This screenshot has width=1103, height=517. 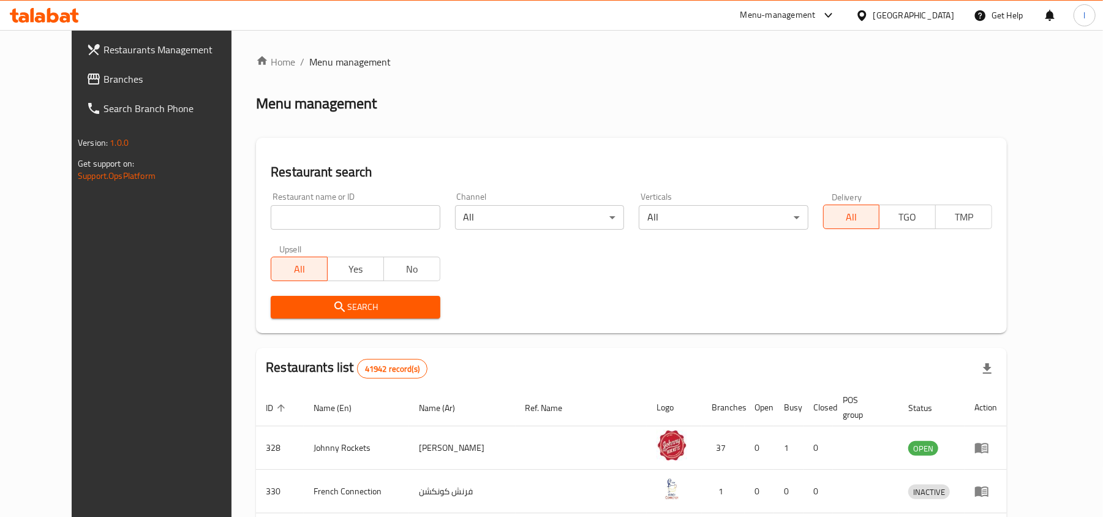 I want to click on div: Total records count, so click(x=392, y=369).